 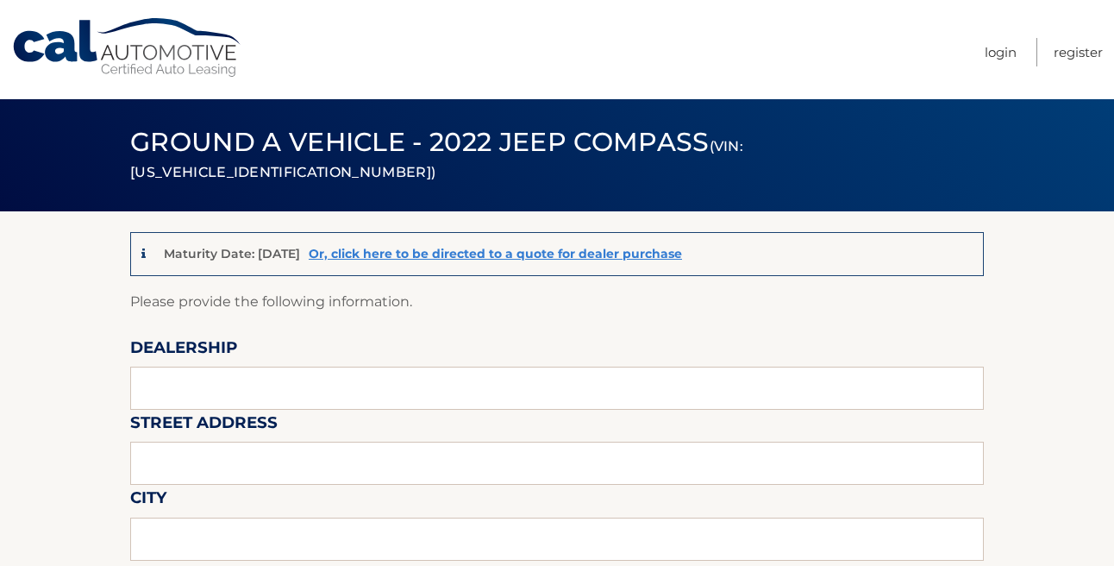 What do you see at coordinates (148, 500) in the screenshot?
I see `label: City` at bounding box center [148, 500].